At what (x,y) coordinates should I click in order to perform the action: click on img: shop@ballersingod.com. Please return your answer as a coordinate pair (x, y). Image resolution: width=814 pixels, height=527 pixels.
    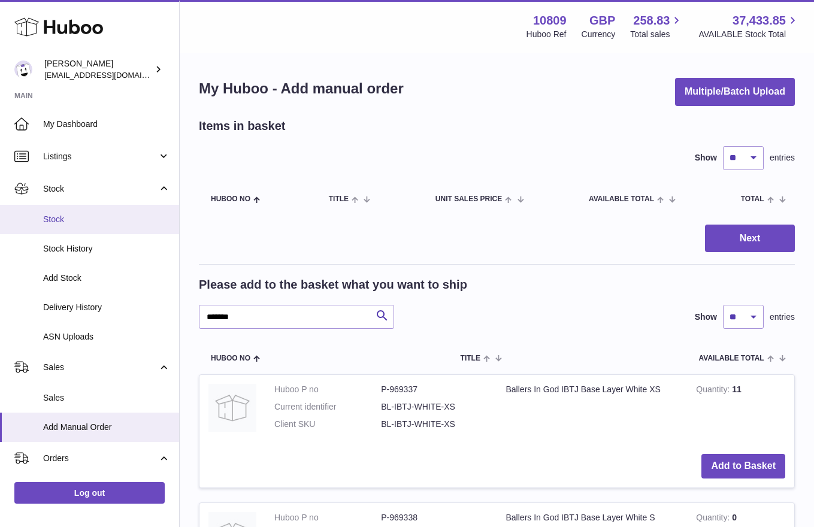
    Looking at the image, I should click on (23, 70).